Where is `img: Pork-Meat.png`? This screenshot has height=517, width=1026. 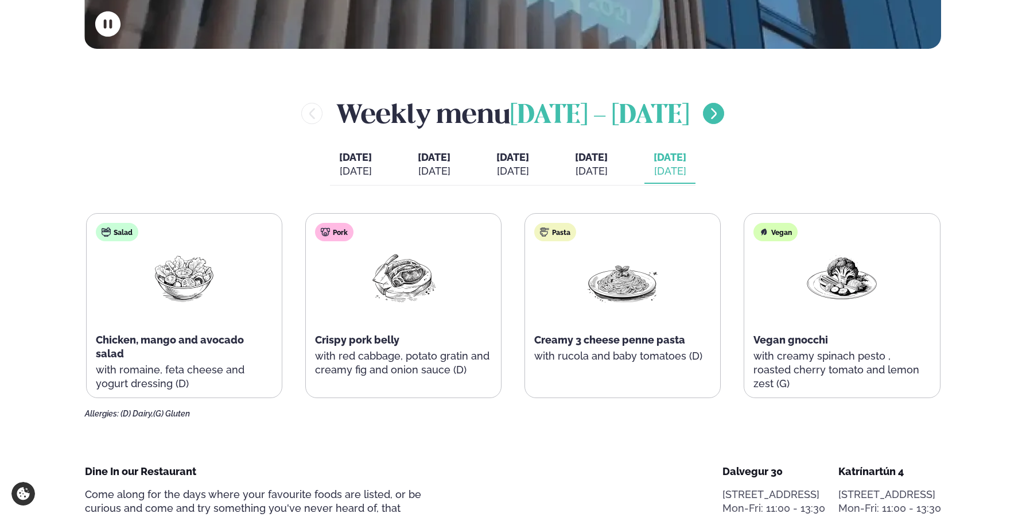 img: Pork-Meat.png is located at coordinates (404, 277).